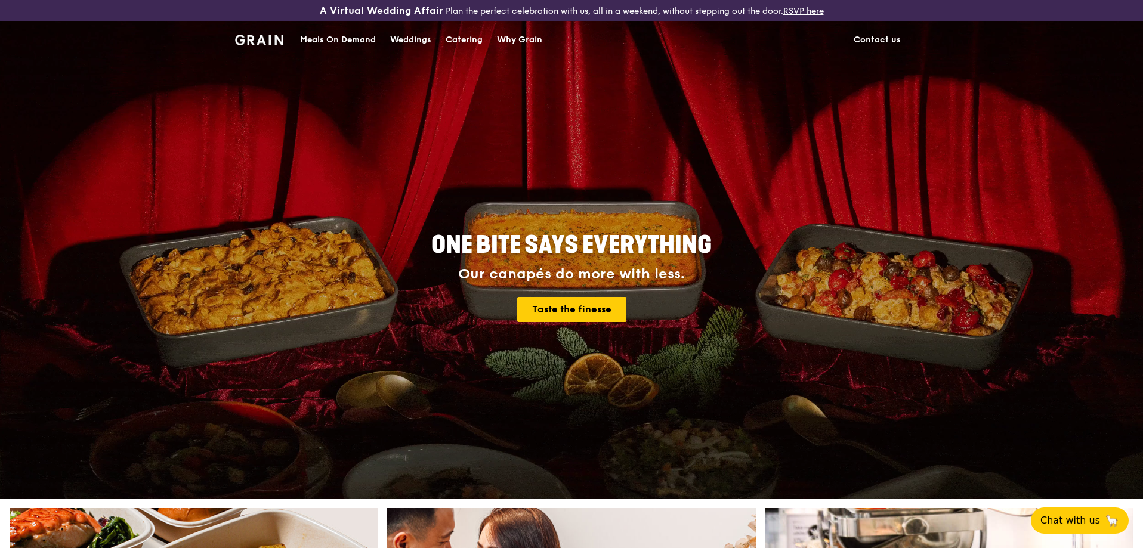 This screenshot has height=548, width=1143. Describe the element at coordinates (410, 40) in the screenshot. I see `div: Weddings` at that location.